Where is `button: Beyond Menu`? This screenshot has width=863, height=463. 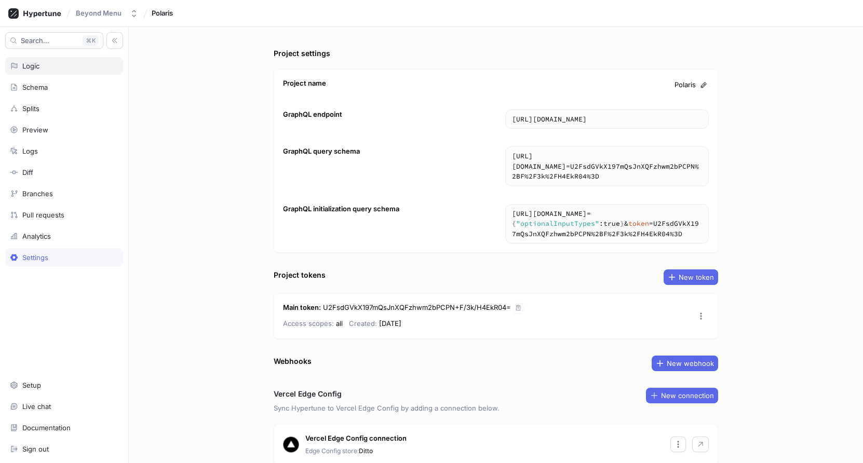
button: Beyond Menu is located at coordinates (107, 13).